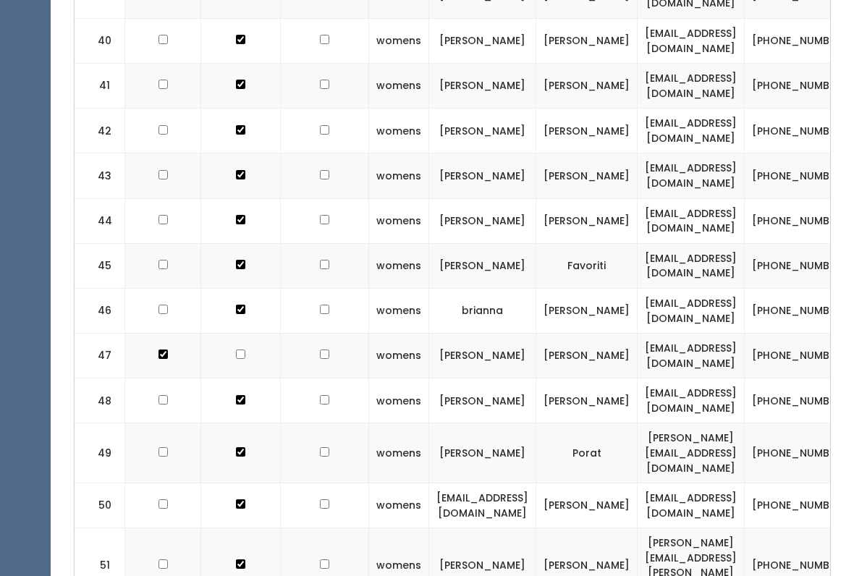 The height and width of the screenshot is (576, 854). Describe the element at coordinates (100, 357) in the screenshot. I see `td: 47` at that location.